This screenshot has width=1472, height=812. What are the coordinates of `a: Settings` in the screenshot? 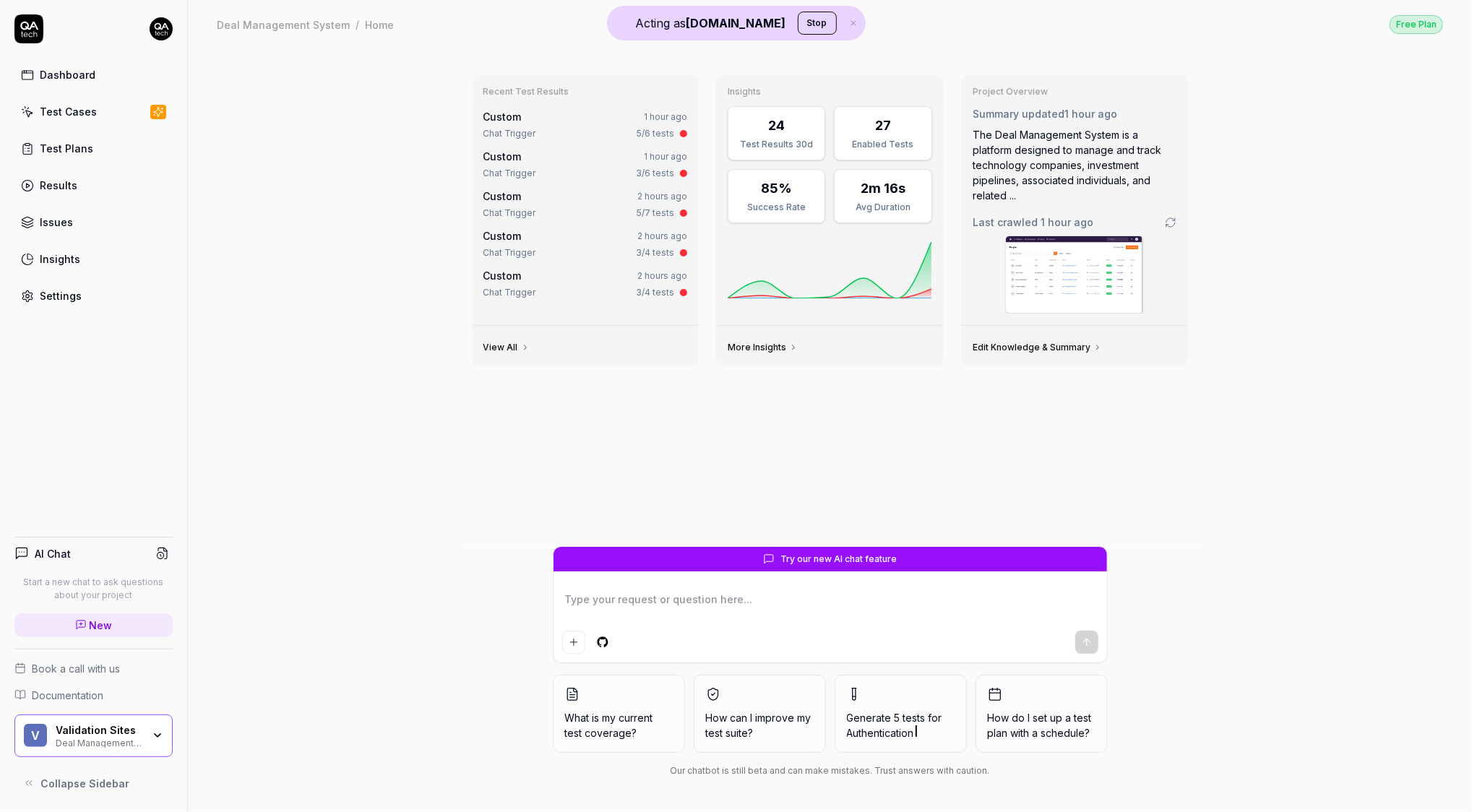 It's located at (94, 295).